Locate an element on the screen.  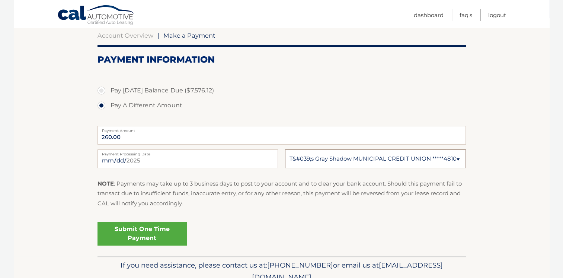
label: Pay A Different Amount is located at coordinates (282, 105).